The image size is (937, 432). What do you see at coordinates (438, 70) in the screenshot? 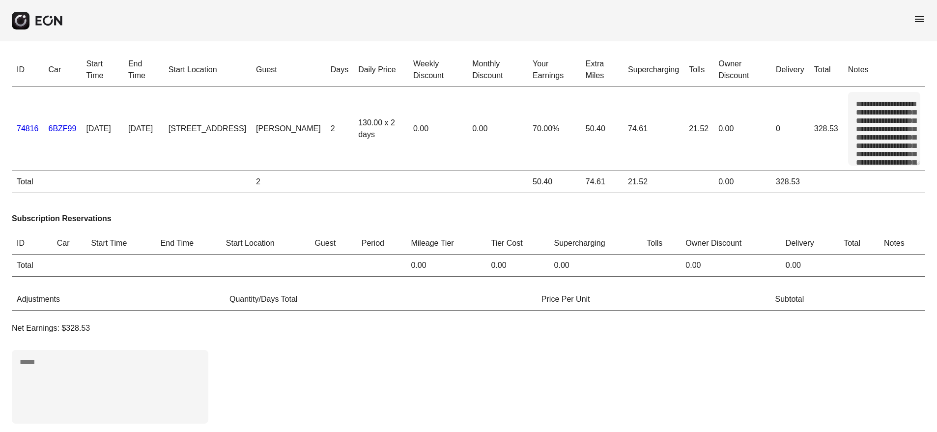
I see `th: Weekly Discount` at bounding box center [438, 70].